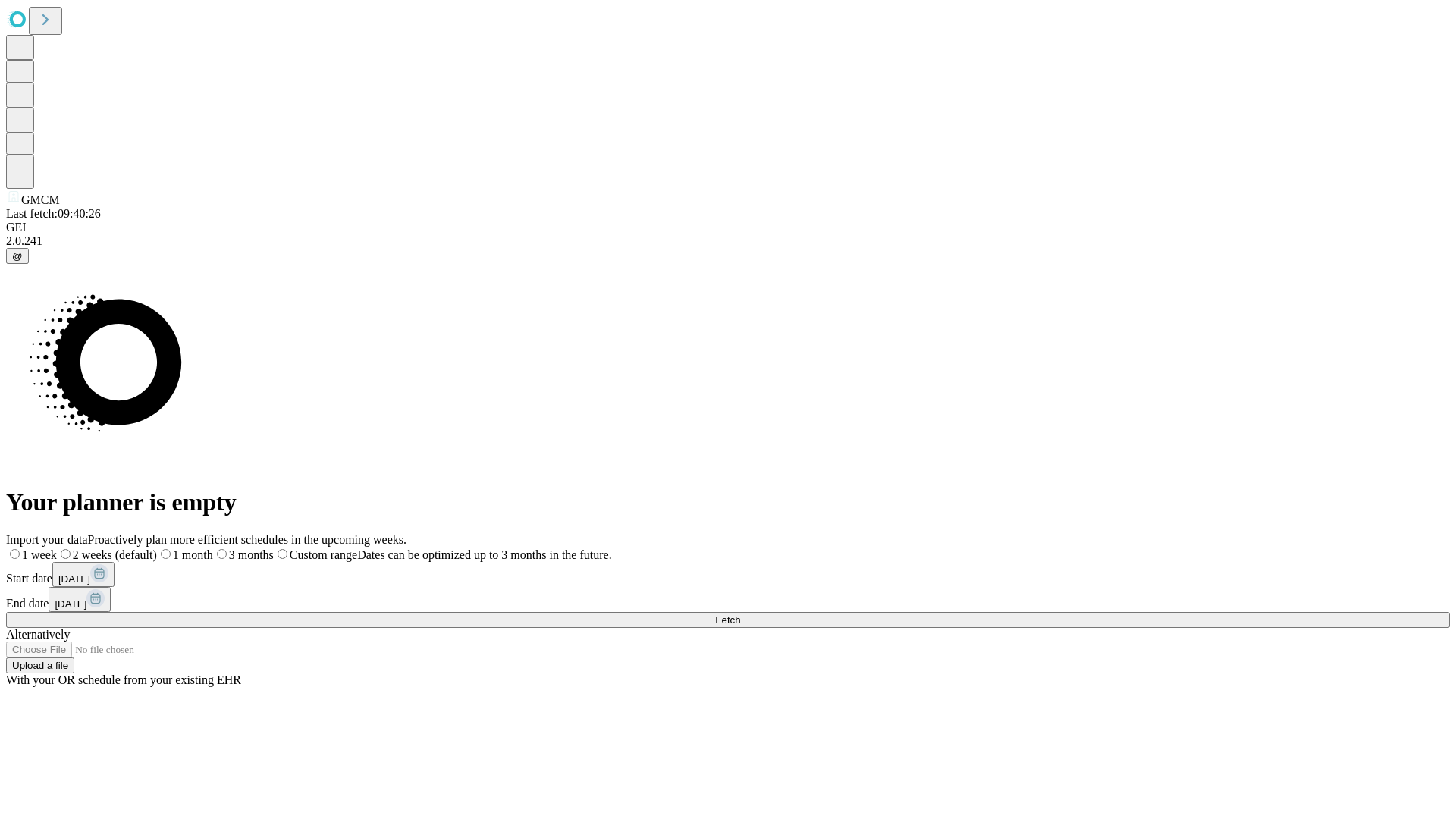  What do you see at coordinates (38, 634) in the screenshot?
I see `span: Alternatively` at bounding box center [38, 634].